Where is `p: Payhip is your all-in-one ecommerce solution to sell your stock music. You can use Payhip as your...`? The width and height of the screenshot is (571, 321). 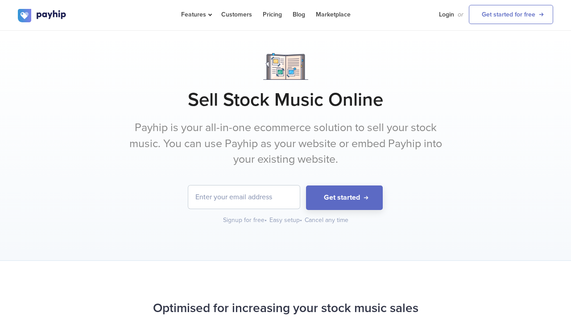 p: Payhip is your all-in-one ecommerce solution to sell your stock music. You can use Payhip as your... is located at coordinates (286, 144).